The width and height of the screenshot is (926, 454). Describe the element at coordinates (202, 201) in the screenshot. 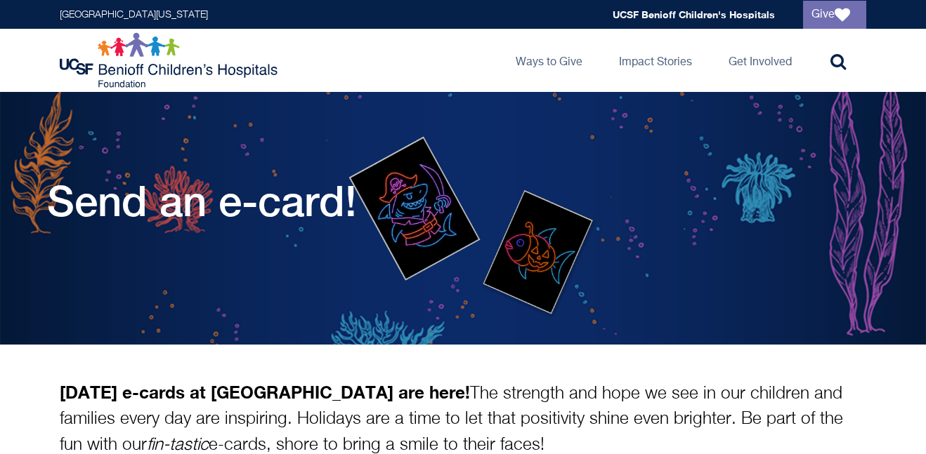

I see `h1: Send an e-card!` at that location.